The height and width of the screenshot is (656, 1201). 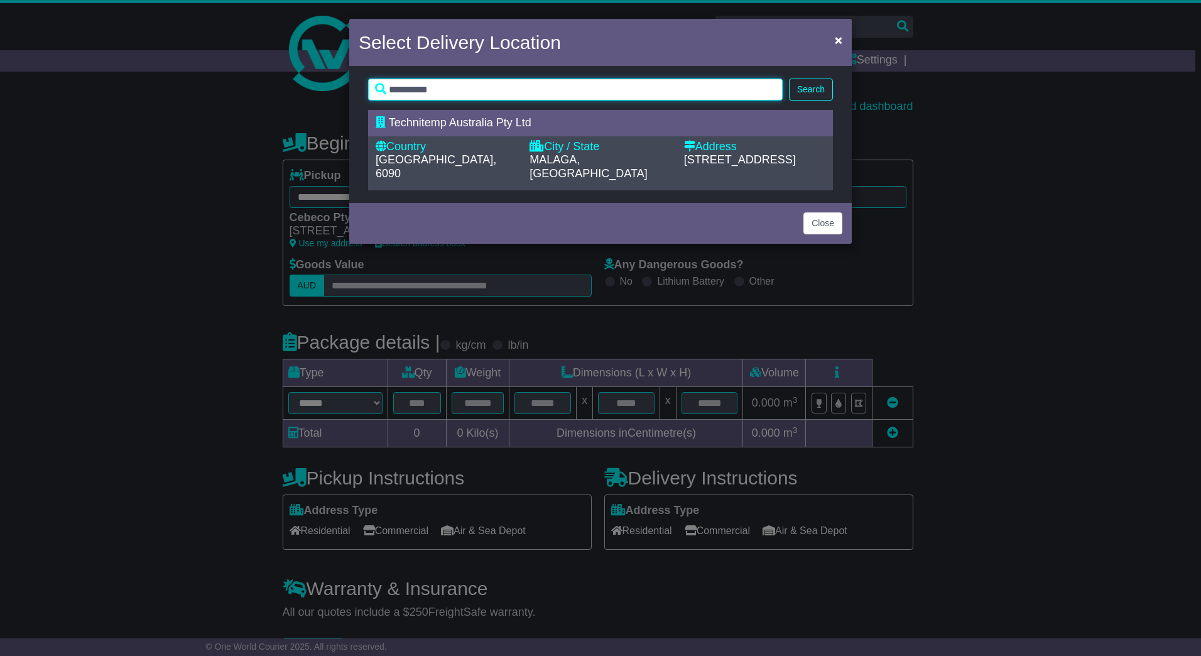 What do you see at coordinates (460, 42) in the screenshot?
I see `h4: Select Delivery Location` at bounding box center [460, 42].